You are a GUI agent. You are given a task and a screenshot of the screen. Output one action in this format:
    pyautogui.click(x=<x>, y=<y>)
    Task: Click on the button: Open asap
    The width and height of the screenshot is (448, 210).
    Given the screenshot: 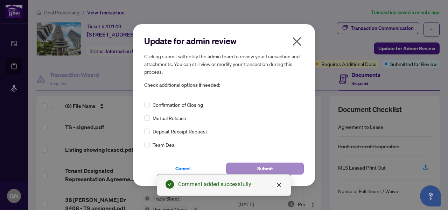 What is the action you would take?
    pyautogui.click(x=431, y=196)
    